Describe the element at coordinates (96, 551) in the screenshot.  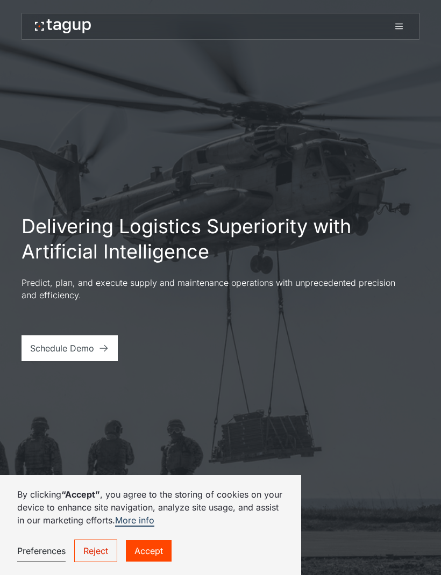
I see `a: Reject` at that location.